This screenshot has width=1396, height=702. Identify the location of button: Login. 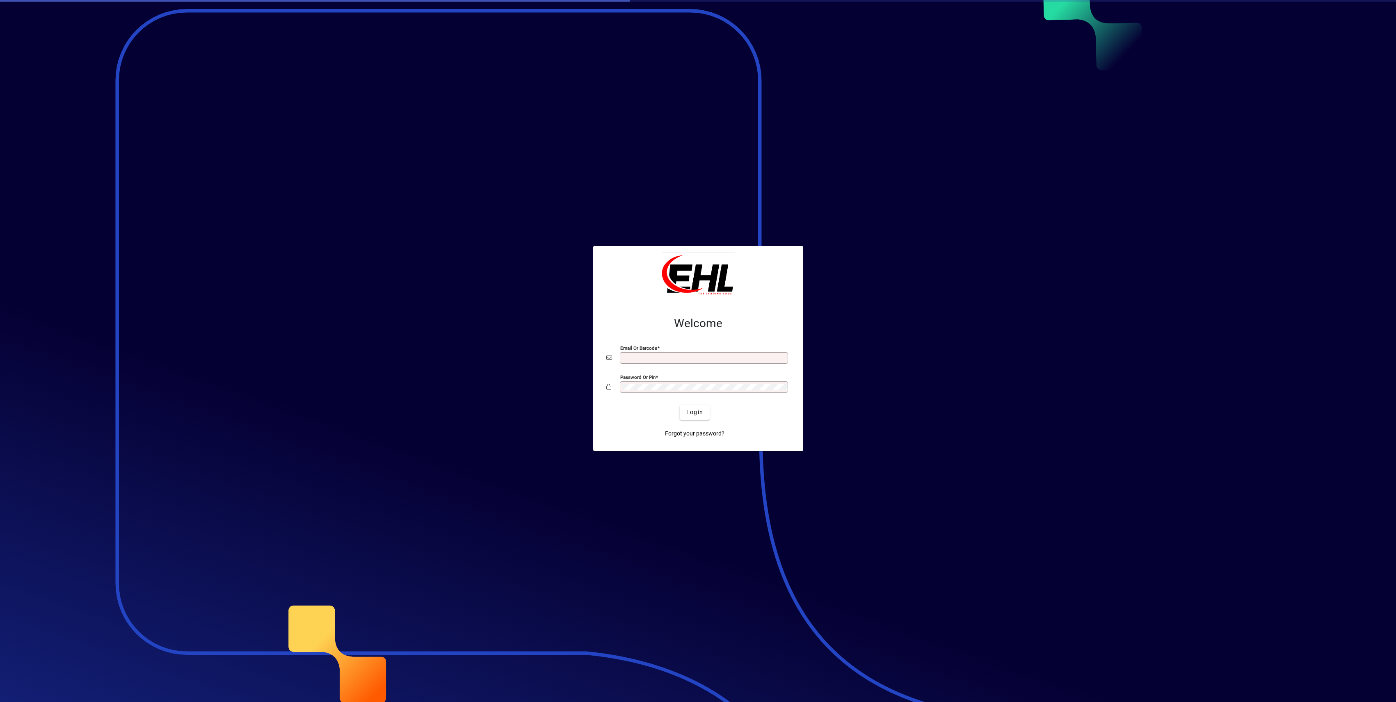
(694, 413).